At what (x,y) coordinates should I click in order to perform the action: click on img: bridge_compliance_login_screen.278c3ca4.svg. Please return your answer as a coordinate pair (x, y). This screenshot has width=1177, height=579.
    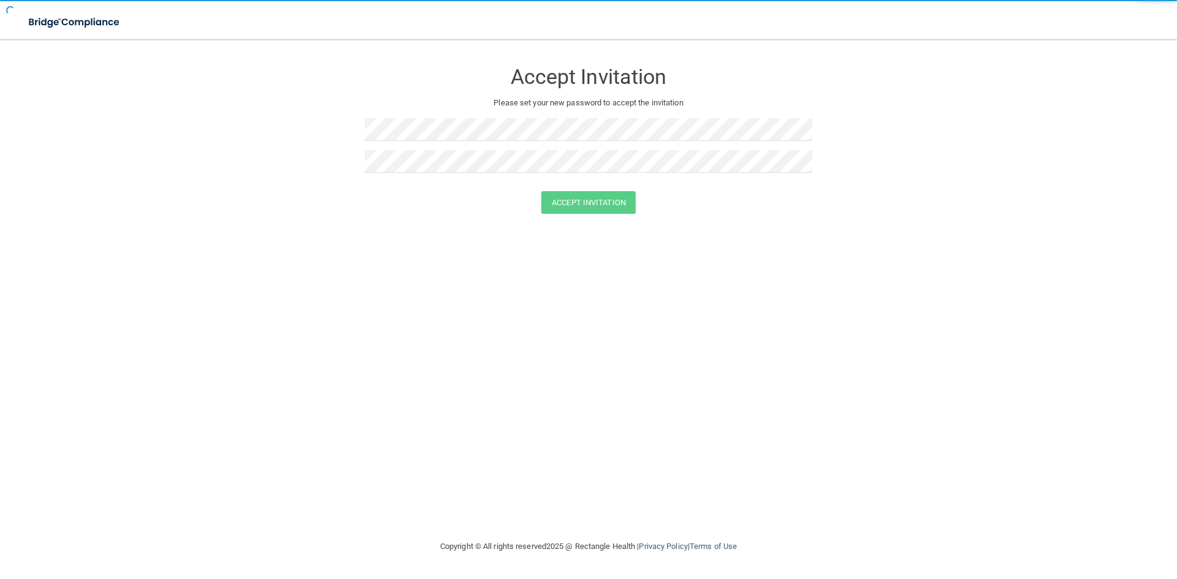
    Looking at the image, I should click on (75, 22).